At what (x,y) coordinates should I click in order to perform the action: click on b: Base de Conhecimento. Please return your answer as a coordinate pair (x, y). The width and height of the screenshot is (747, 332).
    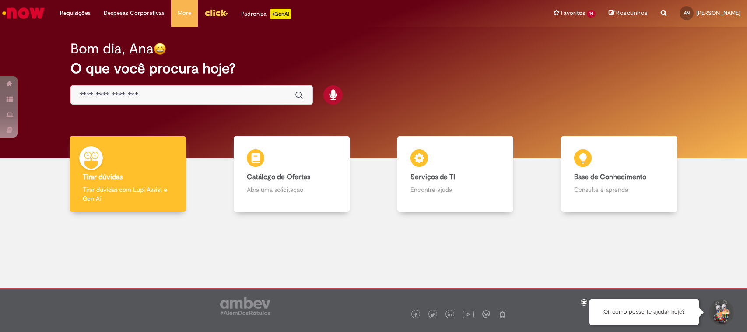
    Looking at the image, I should click on (610, 177).